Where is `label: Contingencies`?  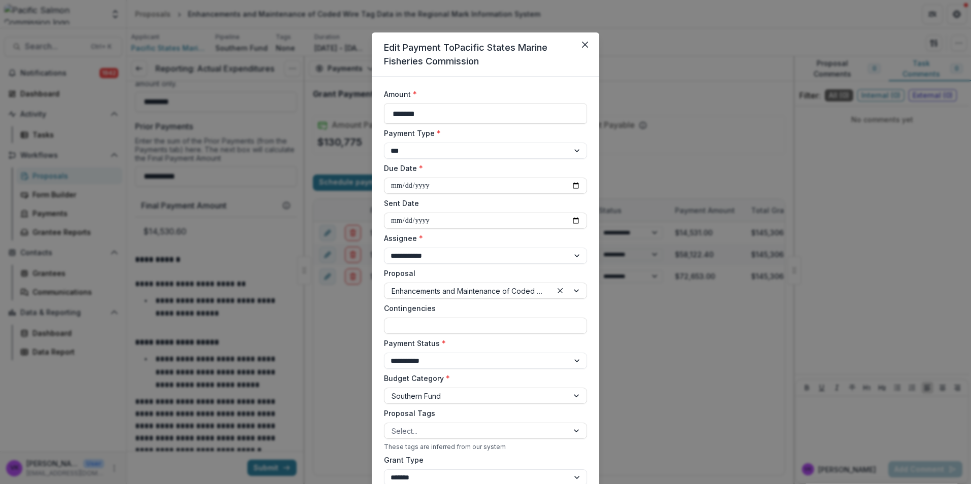 label: Contingencies is located at coordinates (482, 308).